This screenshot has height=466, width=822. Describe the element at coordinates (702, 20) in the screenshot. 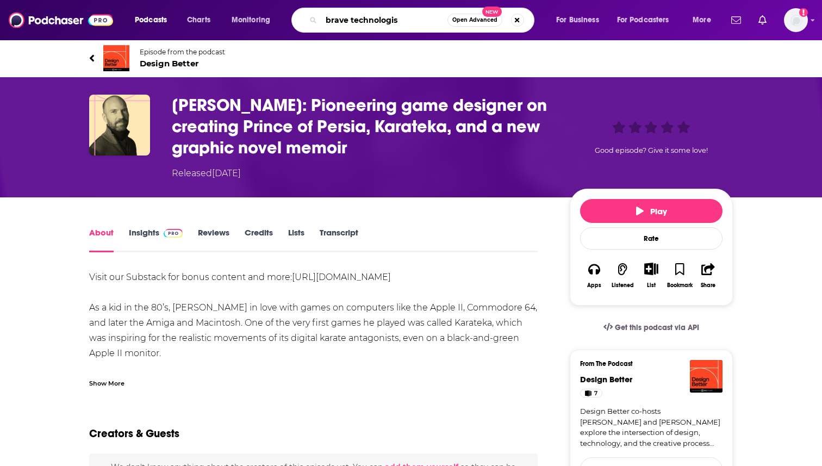

I see `span: More` at that location.